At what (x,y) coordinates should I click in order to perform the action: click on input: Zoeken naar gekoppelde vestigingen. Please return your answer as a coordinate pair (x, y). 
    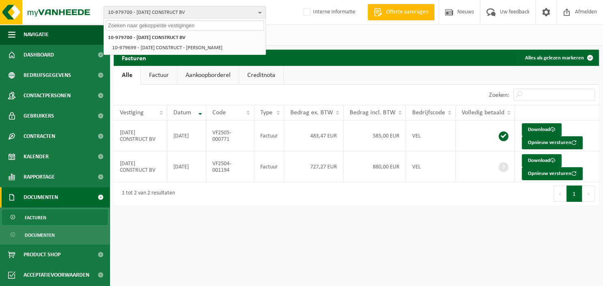
    Looking at the image, I should click on (185, 25).